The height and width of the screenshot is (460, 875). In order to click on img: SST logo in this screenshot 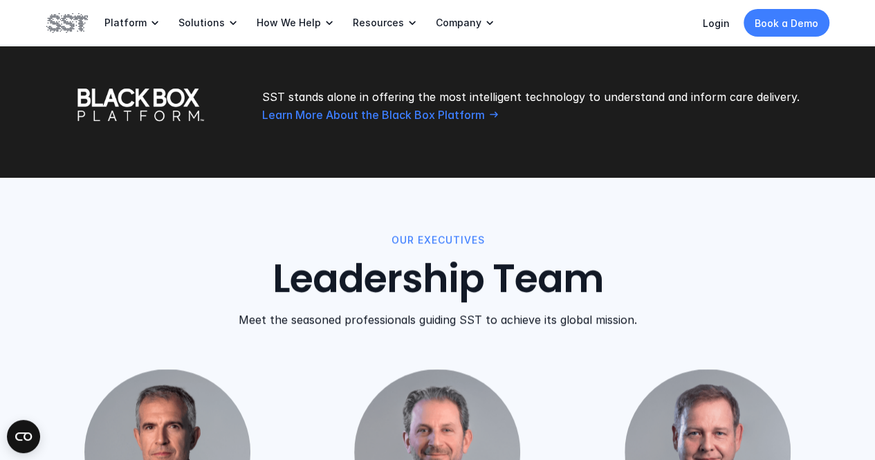, I will do `click(67, 23)`.